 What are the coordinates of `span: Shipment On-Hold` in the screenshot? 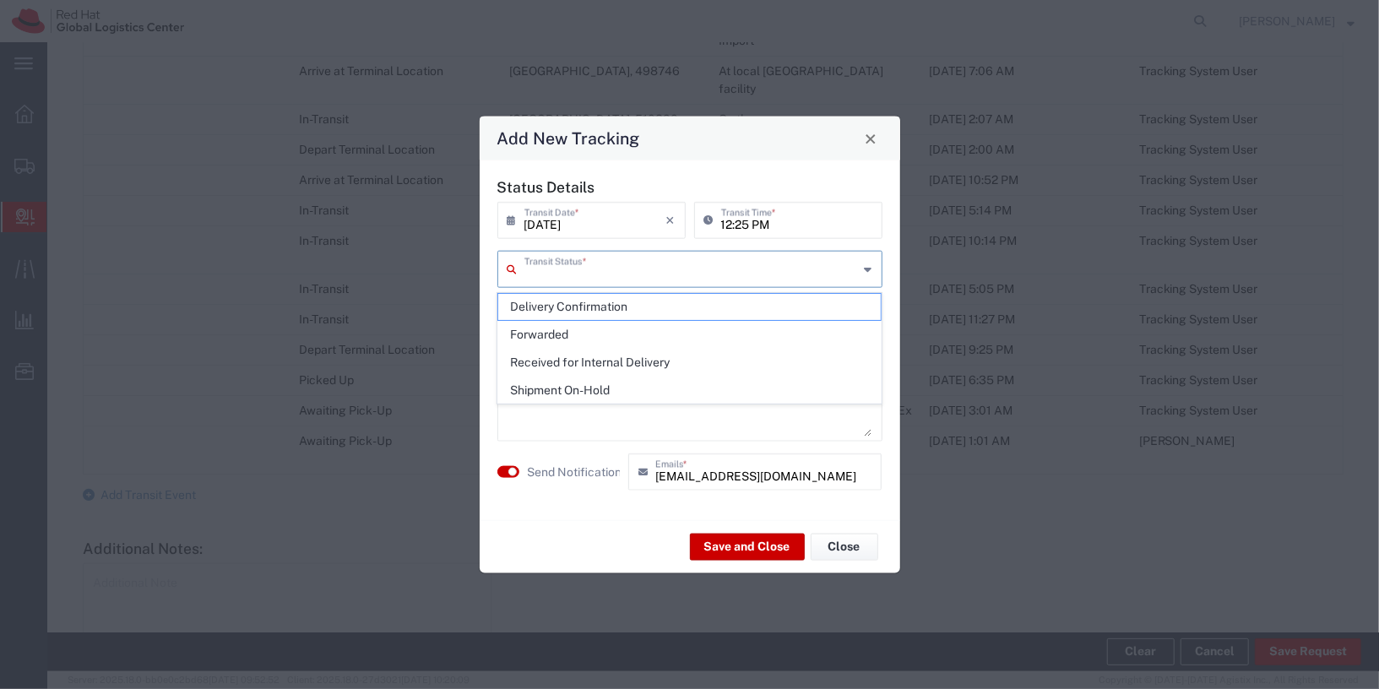 It's located at (689, 390).